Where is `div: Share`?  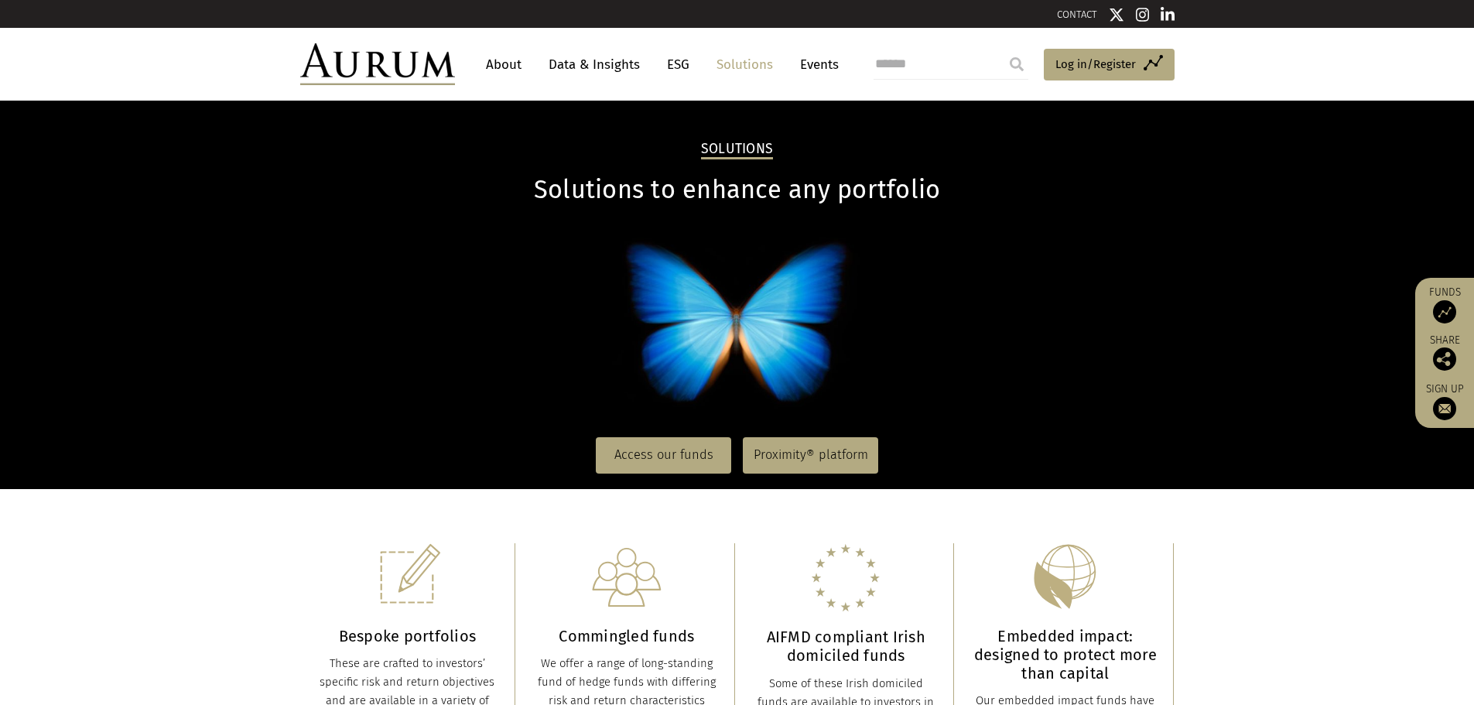
div: Share is located at coordinates (1445, 353).